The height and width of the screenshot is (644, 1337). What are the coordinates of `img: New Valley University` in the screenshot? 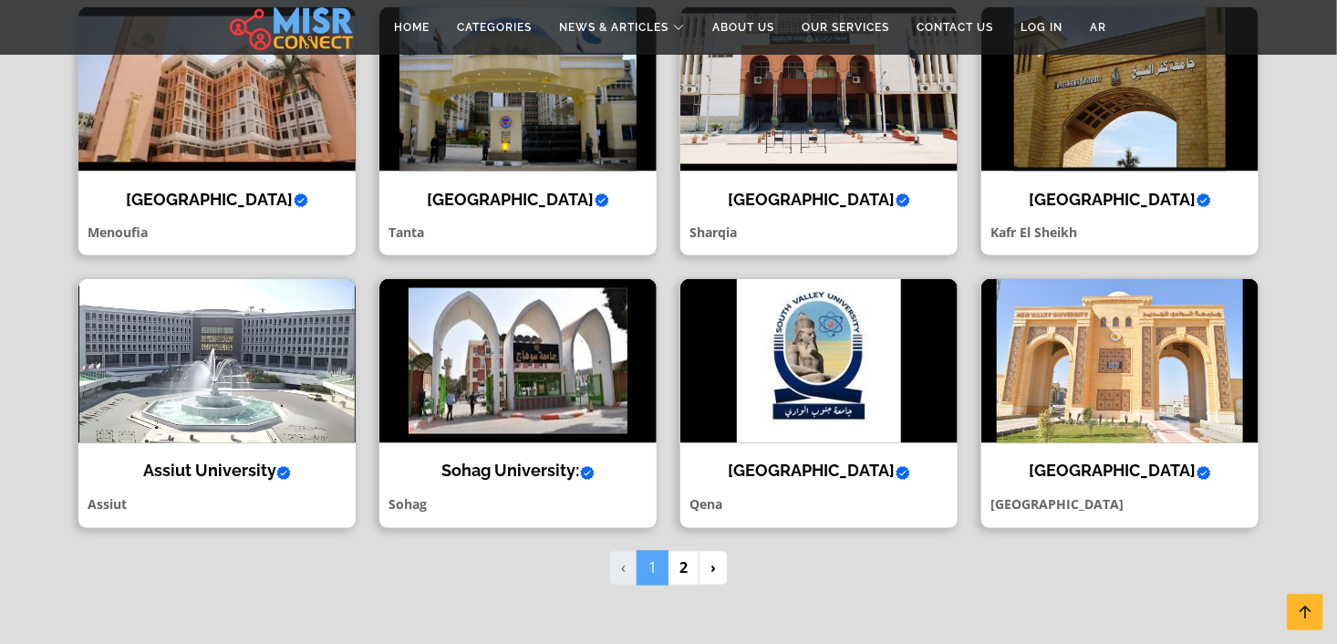 It's located at (1120, 361).